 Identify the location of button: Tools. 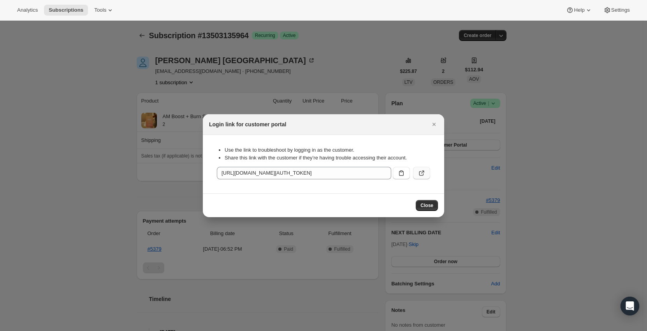
(104, 10).